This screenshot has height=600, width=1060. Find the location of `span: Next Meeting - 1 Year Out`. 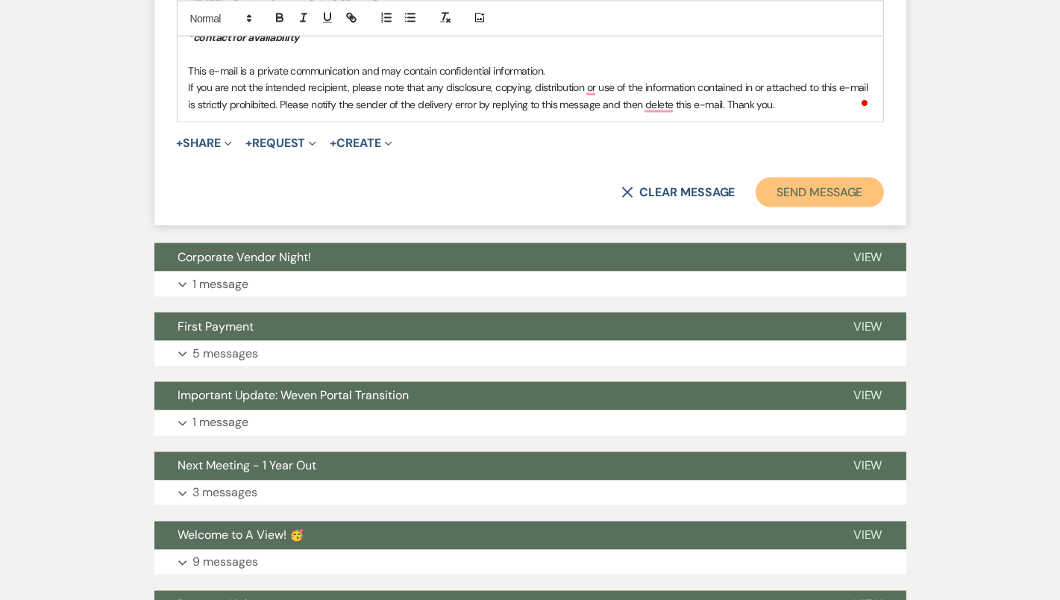

span: Next Meeting - 1 Year Out is located at coordinates (248, 465).